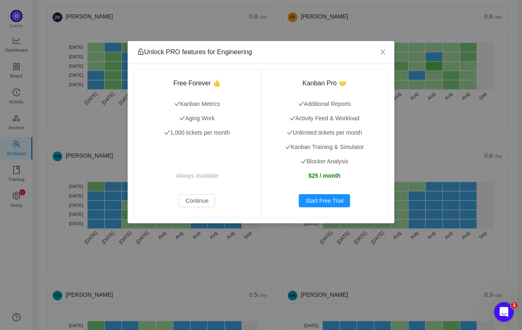 The height and width of the screenshot is (330, 522). I want to click on p: Unlimited tickets per month, so click(324, 132).